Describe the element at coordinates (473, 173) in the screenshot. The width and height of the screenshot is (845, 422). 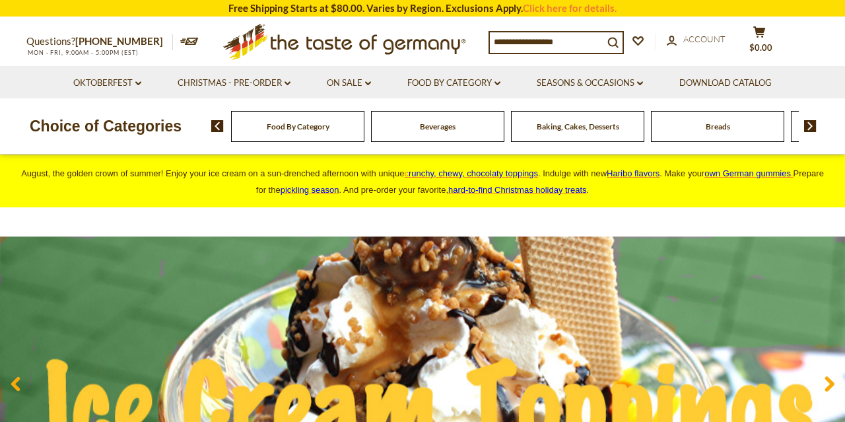
I see `span: runchy, chewy, chocolaty toppings` at that location.